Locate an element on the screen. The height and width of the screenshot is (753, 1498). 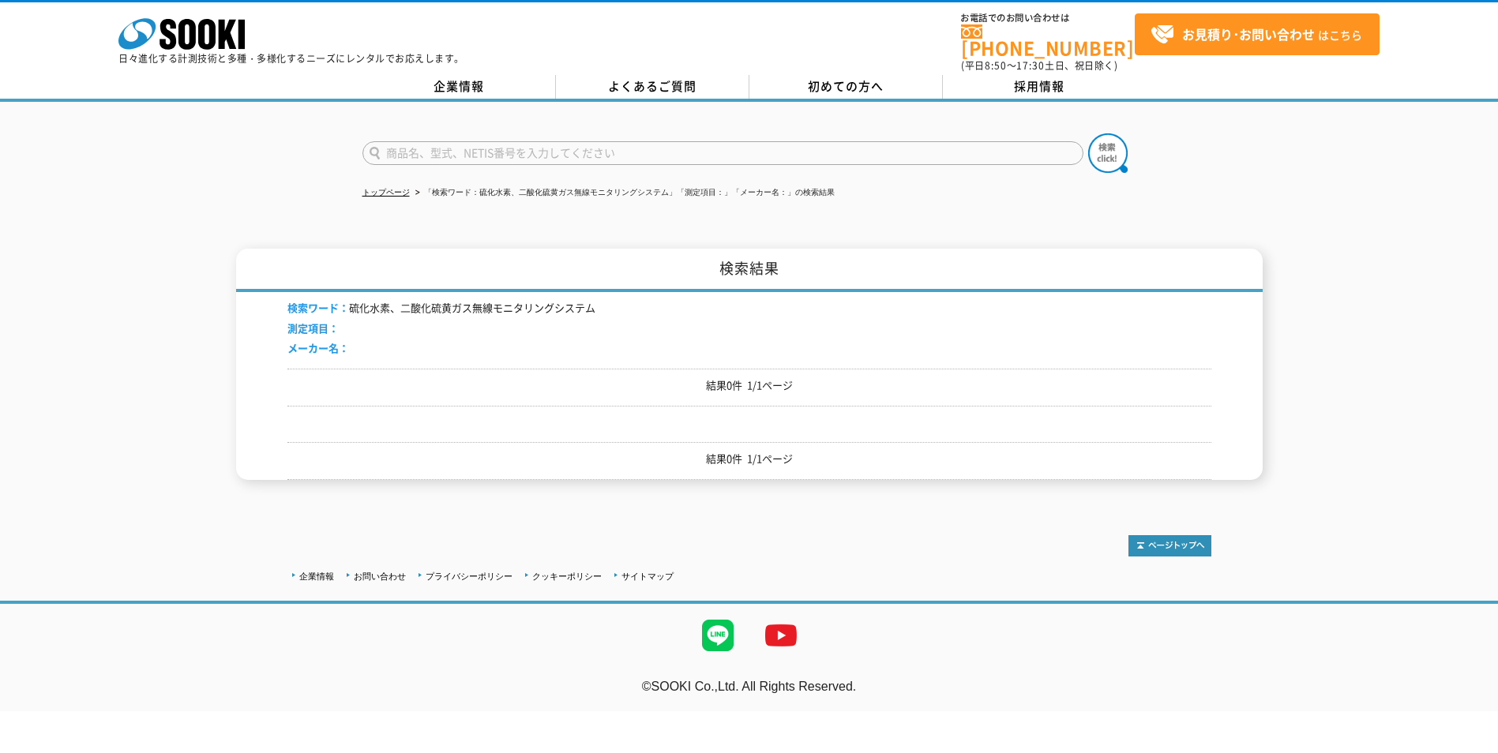
span: お電話でのお問い合わせは is located at coordinates (1048, 18).